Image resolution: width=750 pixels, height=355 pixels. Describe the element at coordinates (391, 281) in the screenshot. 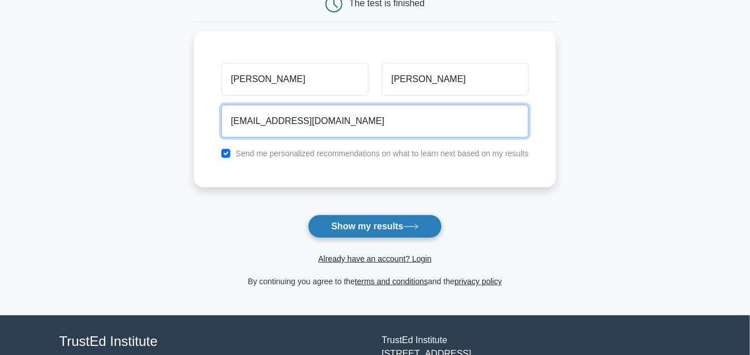

I see `a: terms and conditions` at that location.